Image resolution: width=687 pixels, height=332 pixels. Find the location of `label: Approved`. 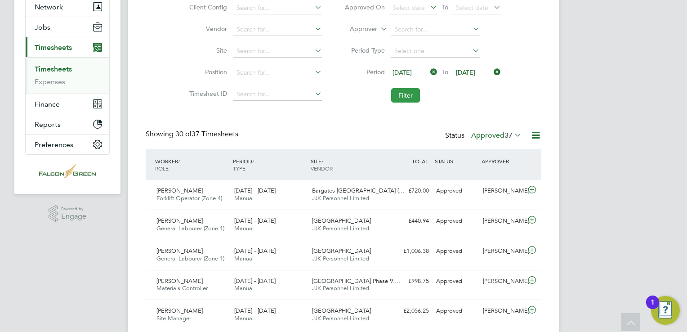

label: Approved is located at coordinates (497, 135).